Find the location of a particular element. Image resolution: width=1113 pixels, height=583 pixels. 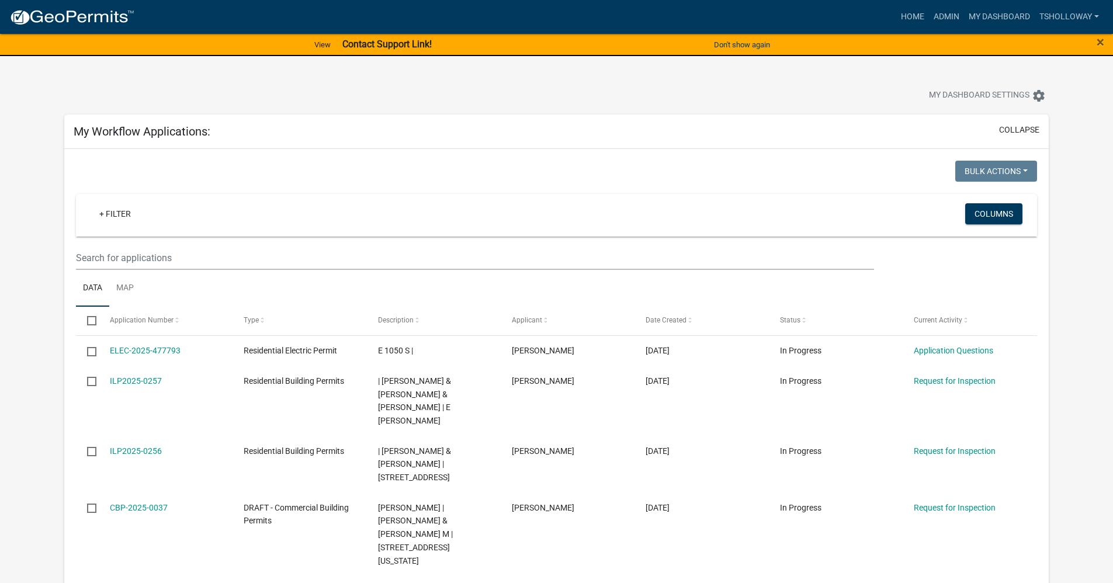

a: tsholloway is located at coordinates (1069, 17).